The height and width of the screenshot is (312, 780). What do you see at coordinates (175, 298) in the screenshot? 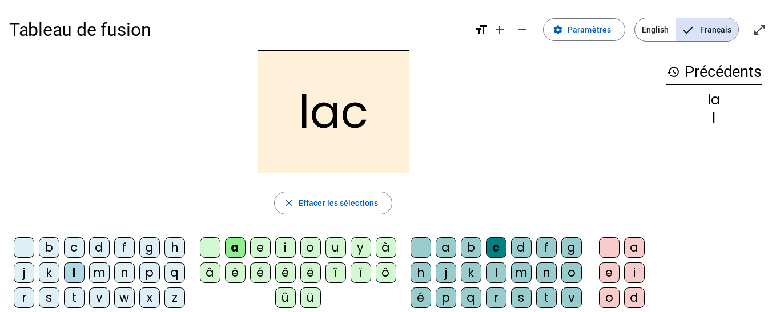
I see `div: z` at bounding box center [175, 298].